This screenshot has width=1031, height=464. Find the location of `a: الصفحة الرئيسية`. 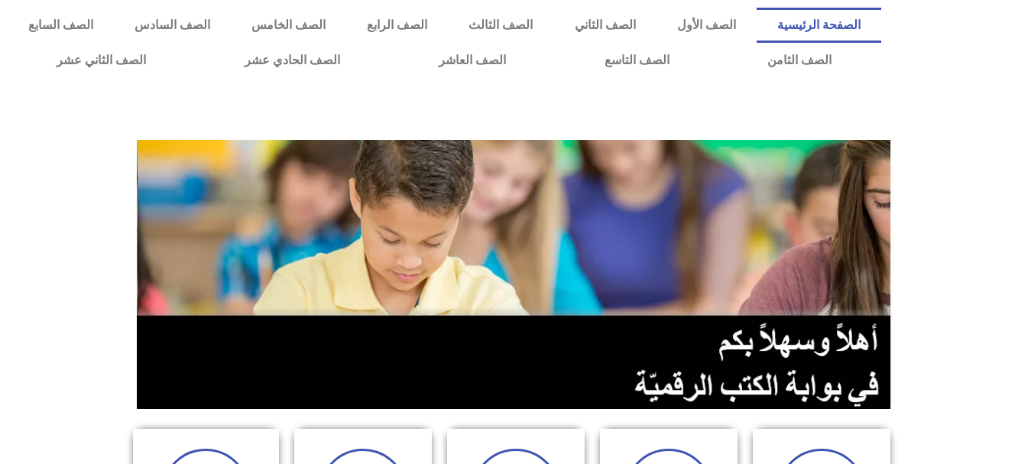

a: الصفحة الرئيسية is located at coordinates (818, 25).